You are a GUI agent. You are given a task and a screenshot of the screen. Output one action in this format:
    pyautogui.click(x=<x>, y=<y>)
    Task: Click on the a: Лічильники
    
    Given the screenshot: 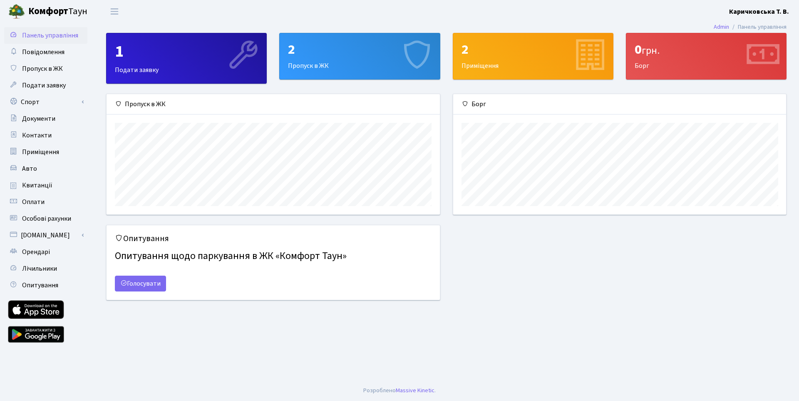 What is the action you would take?
    pyautogui.click(x=46, y=268)
    